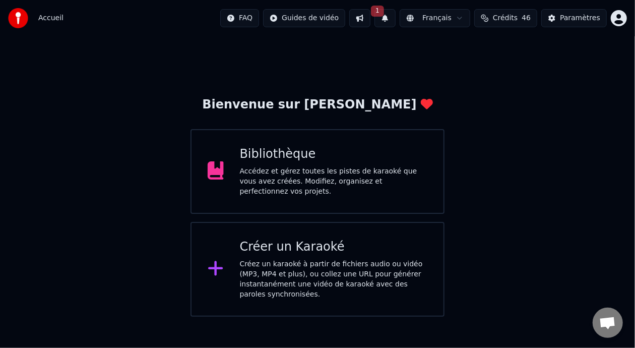 This screenshot has width=635, height=348. I want to click on div: Bibliothèque, so click(334, 154).